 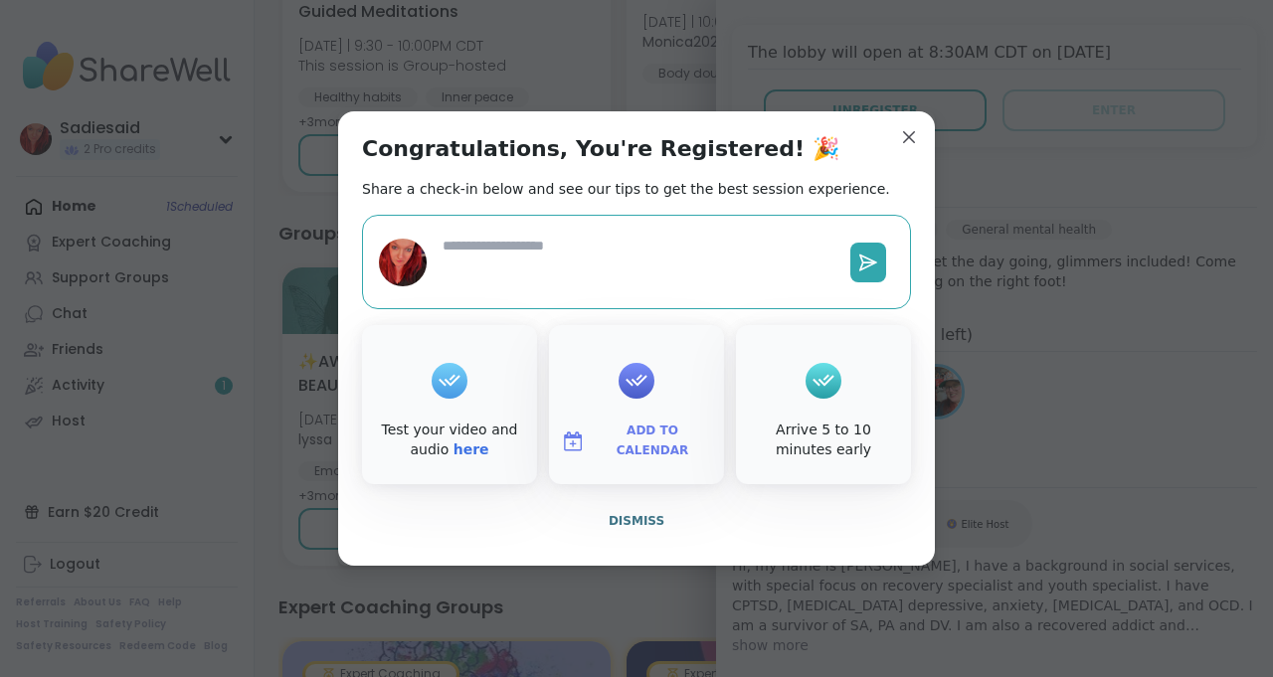 What do you see at coordinates (637, 442) in the screenshot?
I see `button: Add to Calendar` at bounding box center [637, 442].